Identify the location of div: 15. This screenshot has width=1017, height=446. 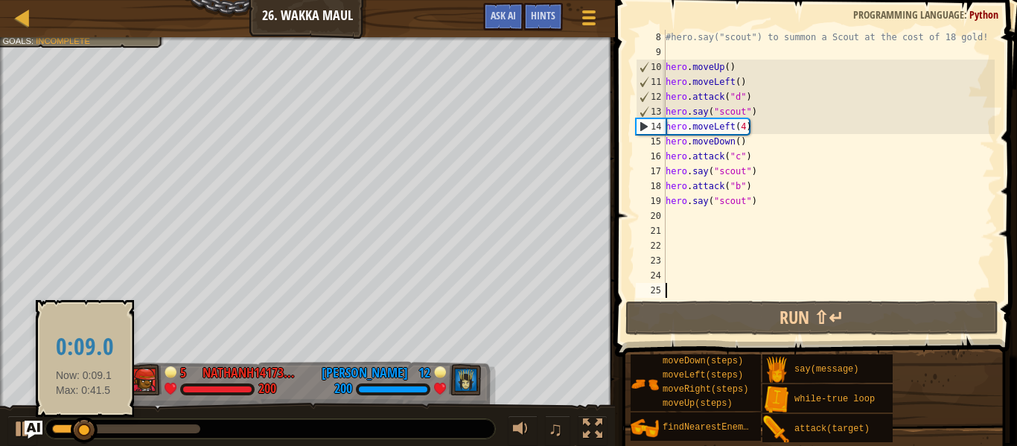
(651, 141).